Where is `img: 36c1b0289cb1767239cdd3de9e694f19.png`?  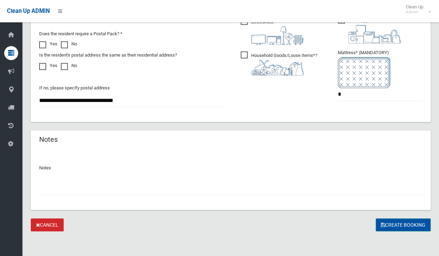 img: 36c1b0289cb1767239cdd3de9e694f19.png is located at coordinates (374, 34).